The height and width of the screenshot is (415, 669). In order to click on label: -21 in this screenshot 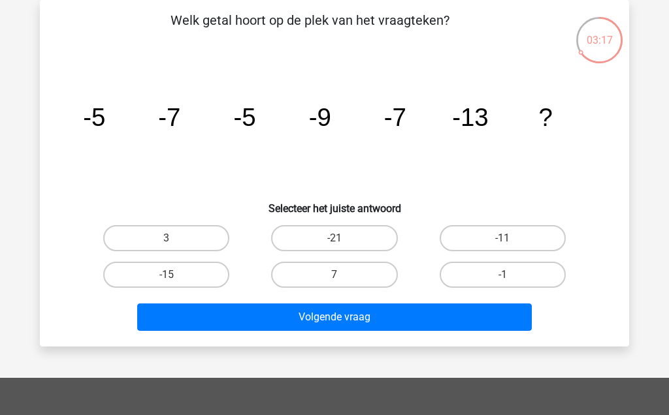, I will do `click(334, 238)`.